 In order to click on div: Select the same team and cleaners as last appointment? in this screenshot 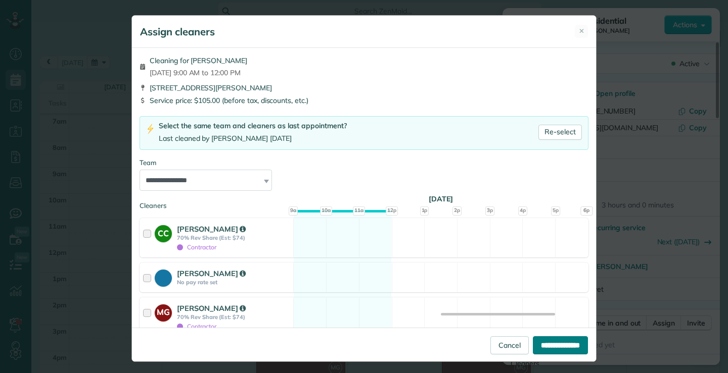, I will do `click(253, 126)`.